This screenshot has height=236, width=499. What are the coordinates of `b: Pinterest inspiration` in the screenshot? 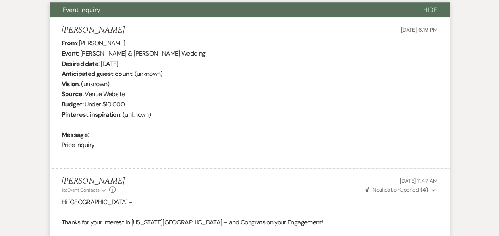 It's located at (91, 114).